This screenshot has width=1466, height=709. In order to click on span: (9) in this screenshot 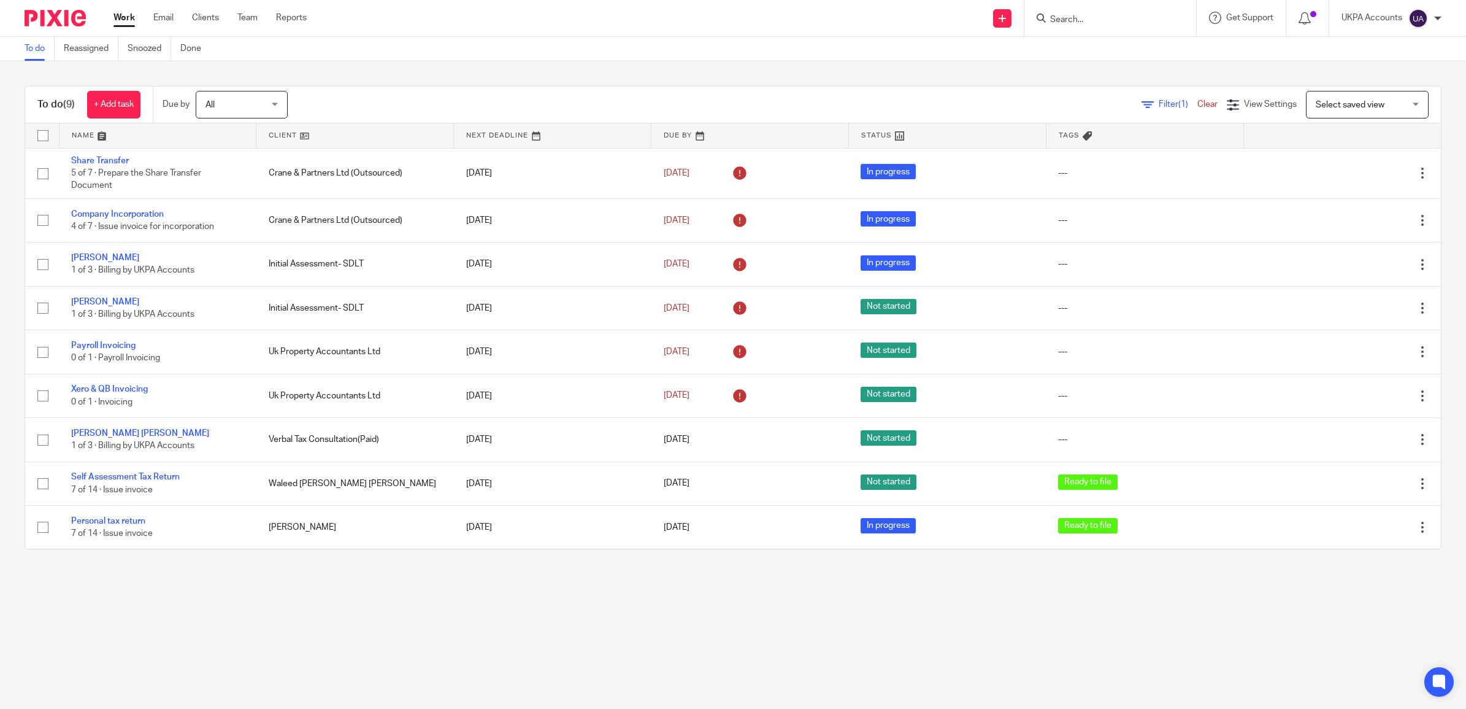, I will do `click(69, 104)`.